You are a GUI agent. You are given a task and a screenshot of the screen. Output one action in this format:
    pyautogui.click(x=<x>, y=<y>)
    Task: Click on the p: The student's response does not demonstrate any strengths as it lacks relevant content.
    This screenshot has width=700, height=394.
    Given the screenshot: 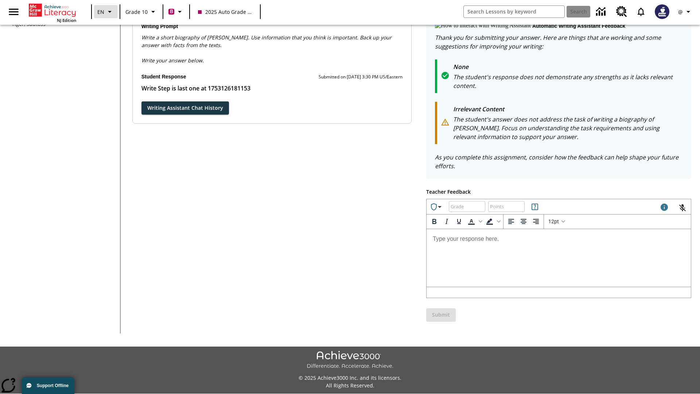 What is the action you would take?
    pyautogui.click(x=568, y=81)
    